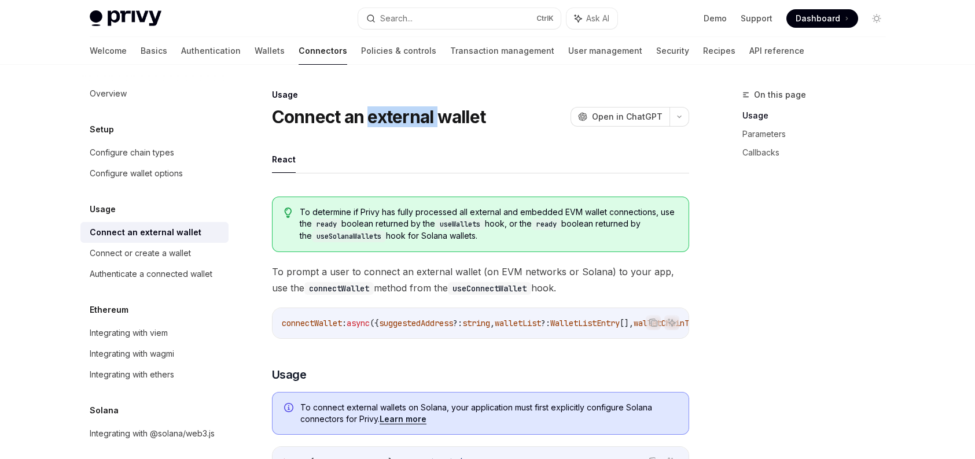  Describe the element at coordinates (416, 323) in the screenshot. I see `span: suggestedAddress` at that location.